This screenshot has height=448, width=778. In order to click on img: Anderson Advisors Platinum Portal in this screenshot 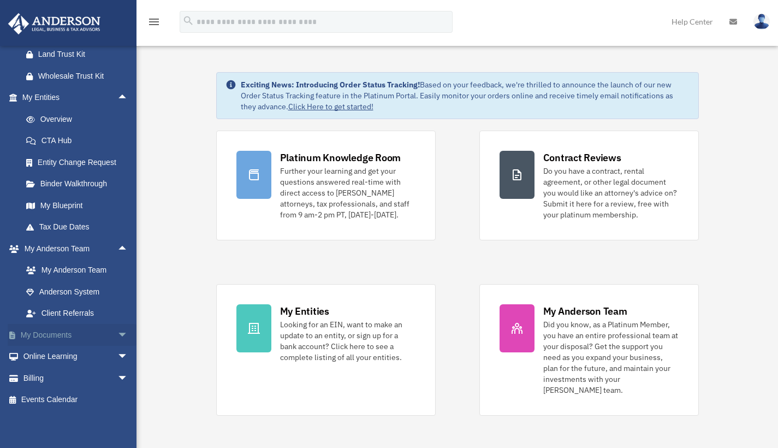, I will do `click(54, 23)`.